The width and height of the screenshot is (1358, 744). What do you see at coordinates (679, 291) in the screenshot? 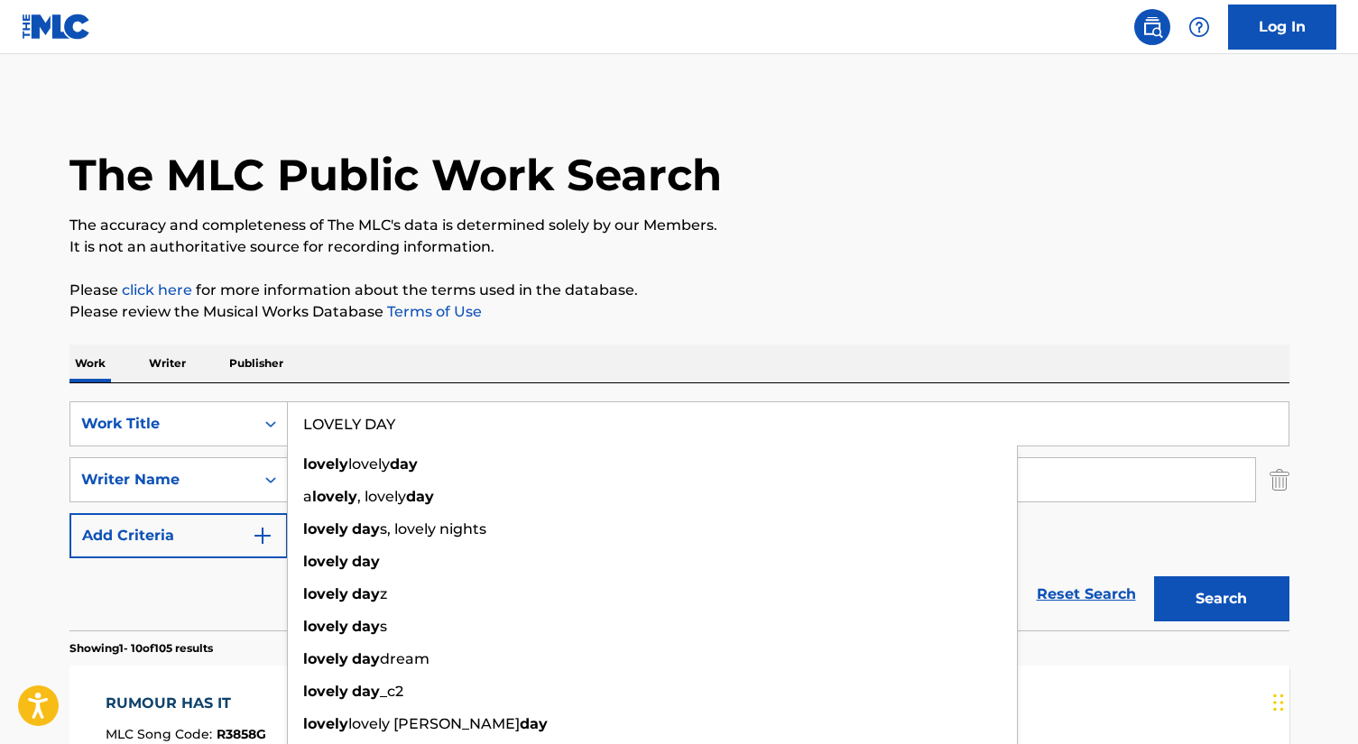
I see `p: Please for more information about the terms used in the database.` at bounding box center [679, 291].